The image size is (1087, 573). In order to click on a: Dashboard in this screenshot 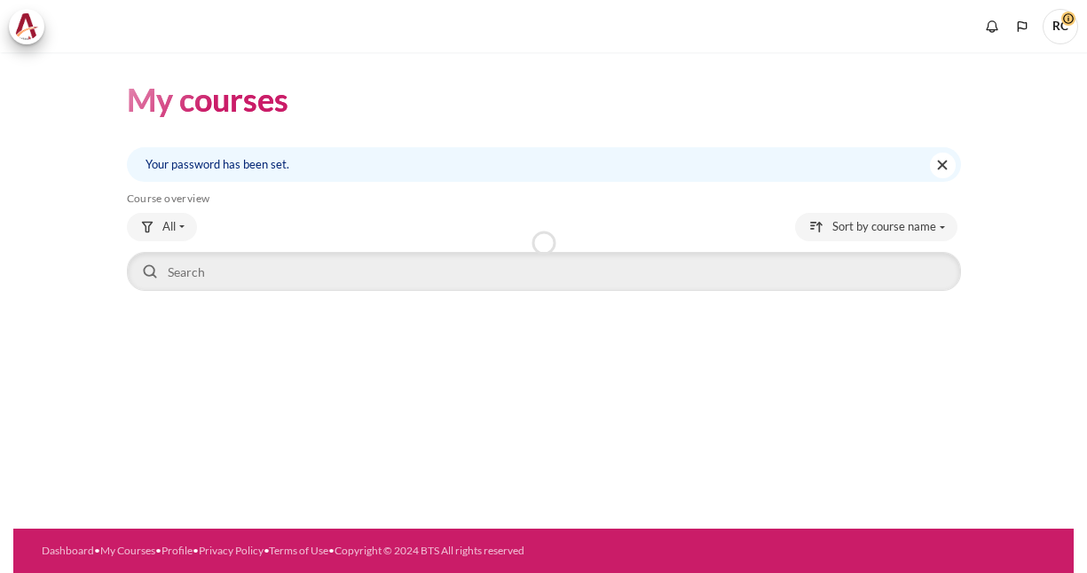, I will do `click(67, 550)`.